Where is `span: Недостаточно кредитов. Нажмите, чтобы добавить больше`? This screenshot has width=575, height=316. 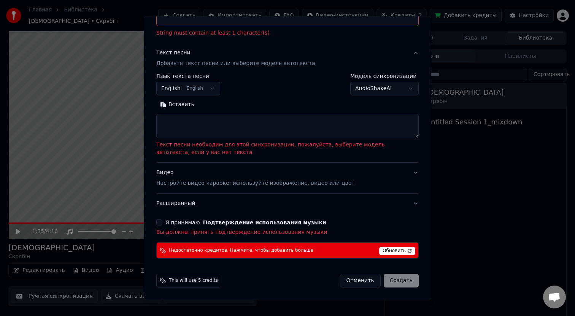
span: Недостаточно кредитов. Нажмите, чтобы добавить больше is located at coordinates (241, 251).